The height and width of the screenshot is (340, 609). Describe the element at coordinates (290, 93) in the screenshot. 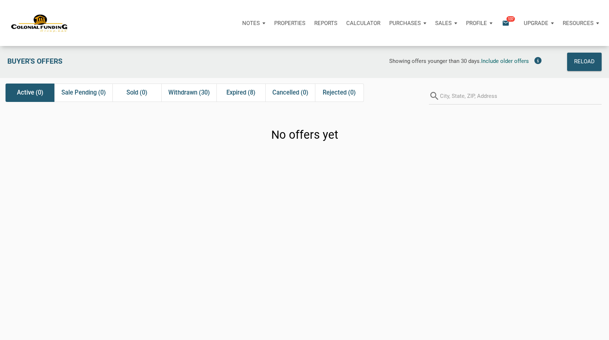

I see `span: Cancelled (0)` at that location.